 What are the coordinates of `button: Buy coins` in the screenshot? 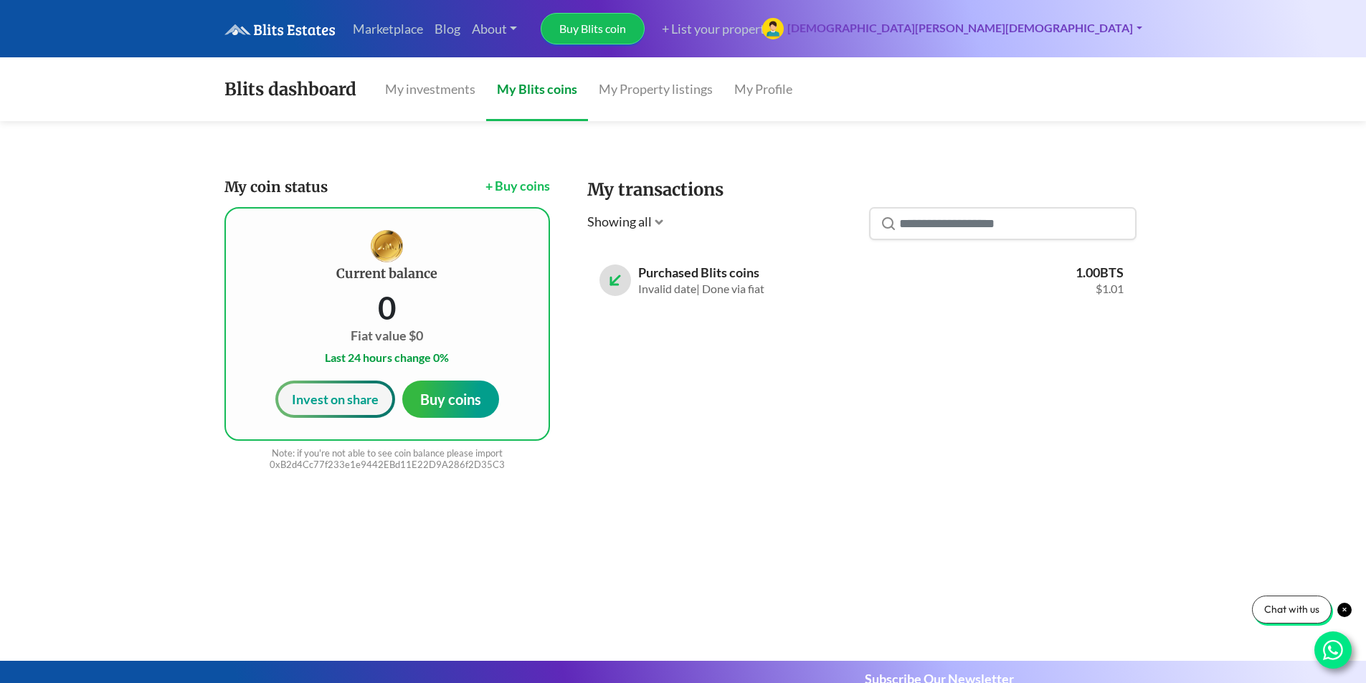 It's located at (450, 399).